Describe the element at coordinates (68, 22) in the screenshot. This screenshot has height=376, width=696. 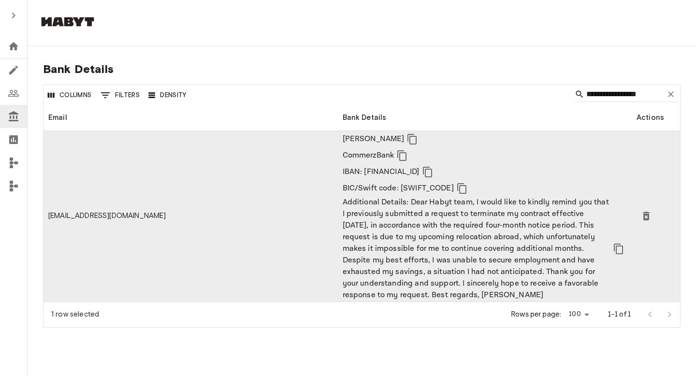
I see `img: Habyt` at that location.